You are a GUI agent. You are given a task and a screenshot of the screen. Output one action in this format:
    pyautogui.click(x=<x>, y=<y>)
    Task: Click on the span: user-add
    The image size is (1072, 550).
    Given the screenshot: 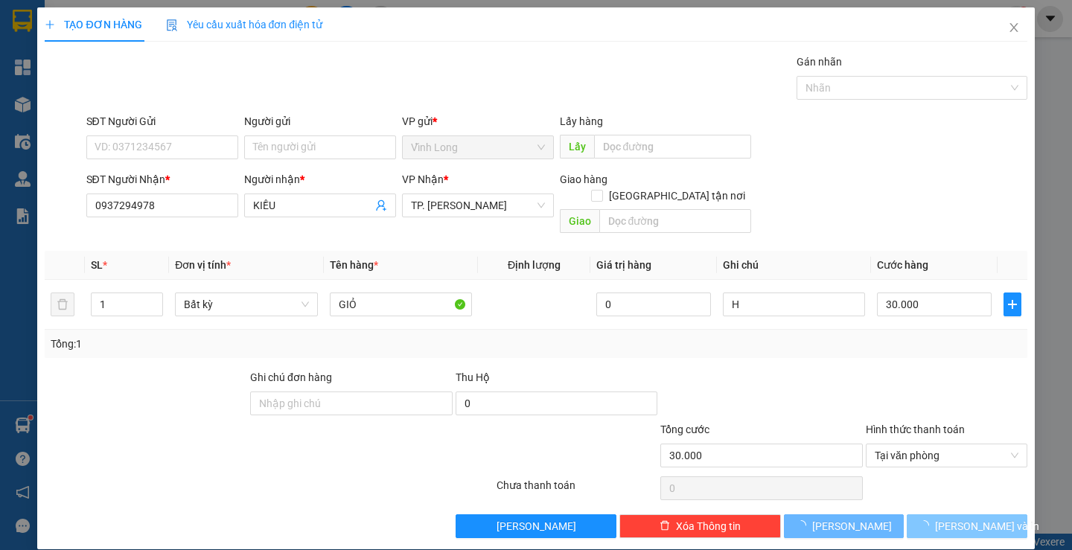 What is the action you would take?
    pyautogui.click(x=381, y=205)
    